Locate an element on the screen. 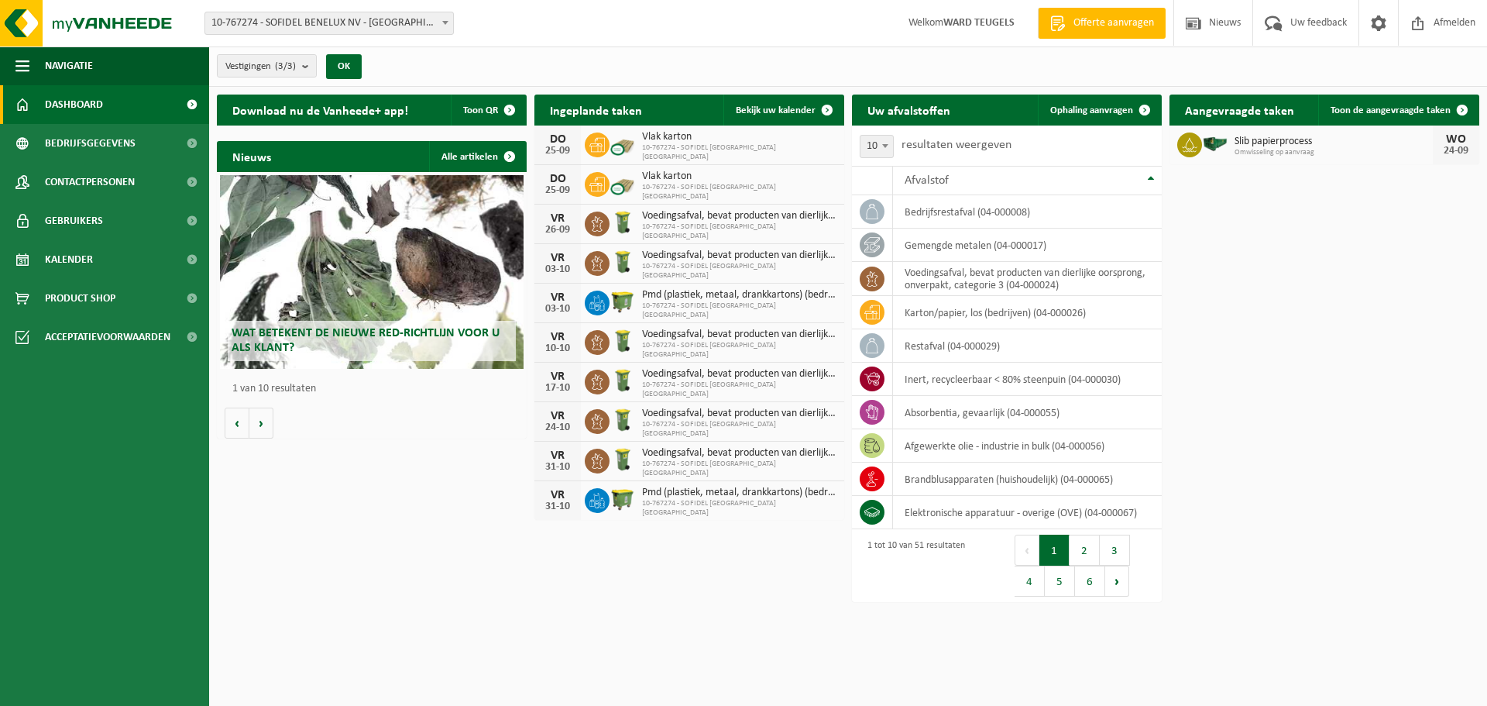 The height and width of the screenshot is (706, 1487). p: 1 van 10 resultaten is located at coordinates (376, 389).